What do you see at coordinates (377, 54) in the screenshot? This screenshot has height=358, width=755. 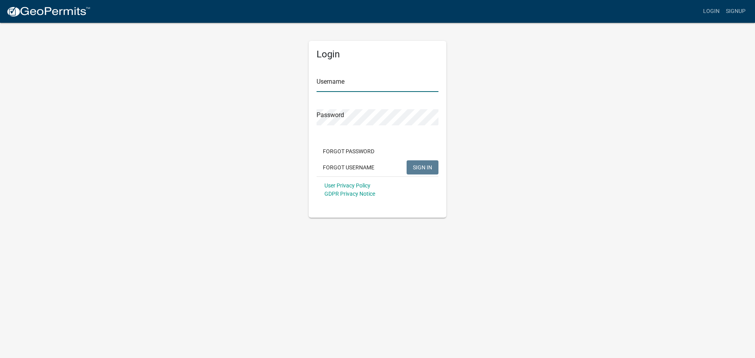 I see `h5: Login` at bounding box center [377, 54].